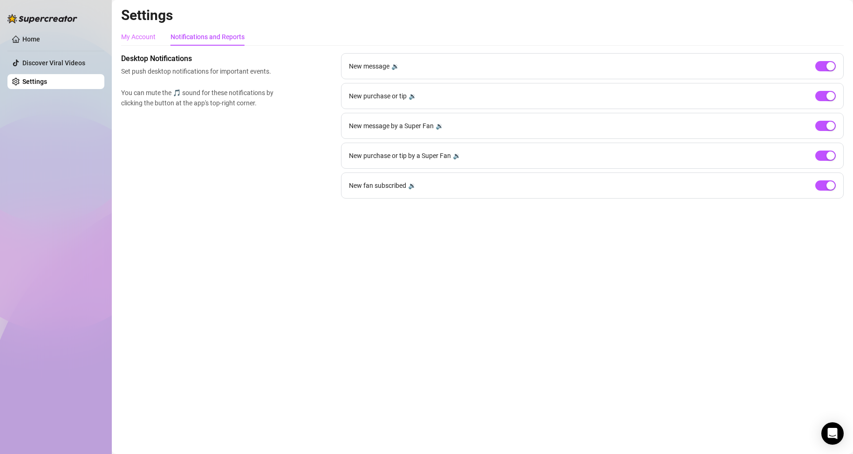  Describe the element at coordinates (31, 39) in the screenshot. I see `a: Home` at that location.